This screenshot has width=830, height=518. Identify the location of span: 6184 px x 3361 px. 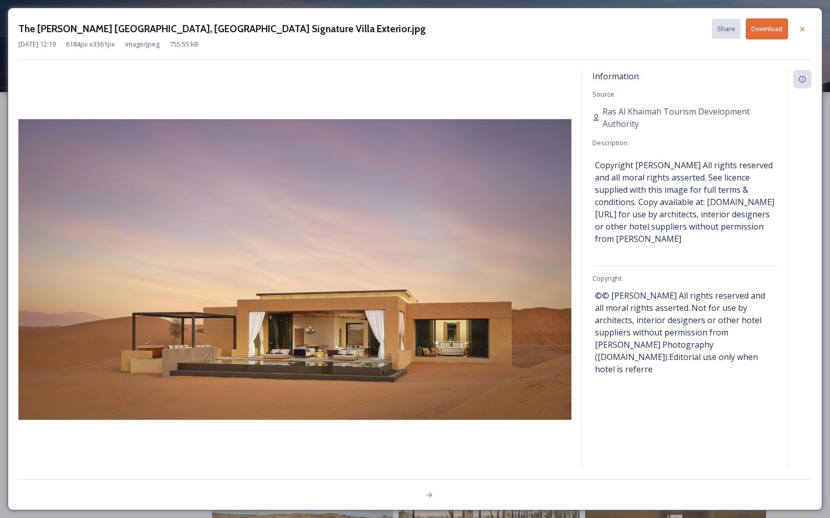
(90, 44).